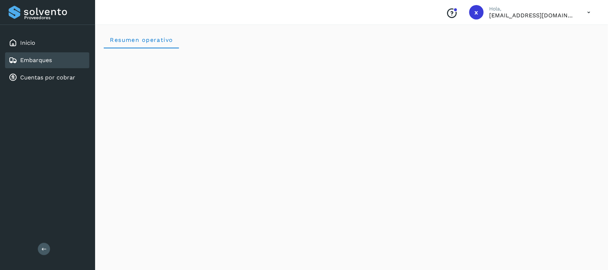 This screenshot has height=270, width=608. Describe the element at coordinates (141, 40) in the screenshot. I see `span: Resumen operativo` at that location.